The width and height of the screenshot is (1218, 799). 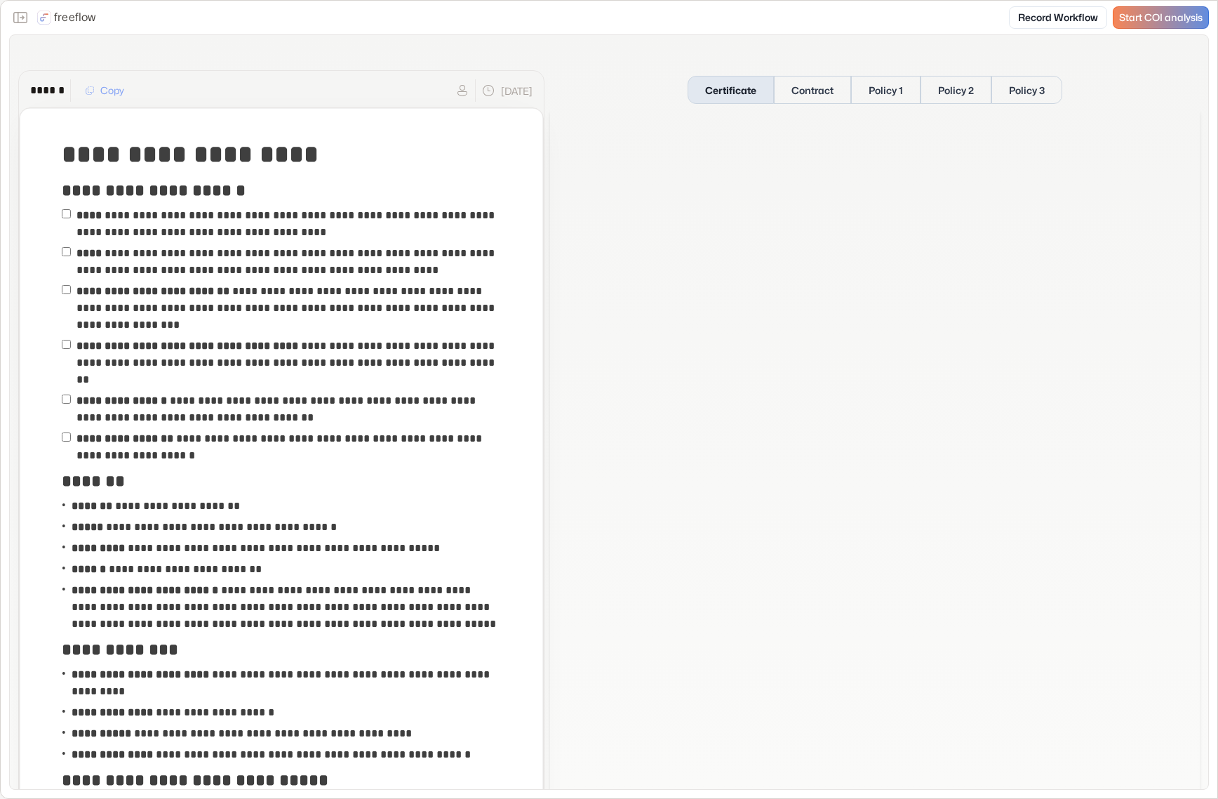 What do you see at coordinates (1161, 18) in the screenshot?
I see `a: Start COI analysis` at bounding box center [1161, 18].